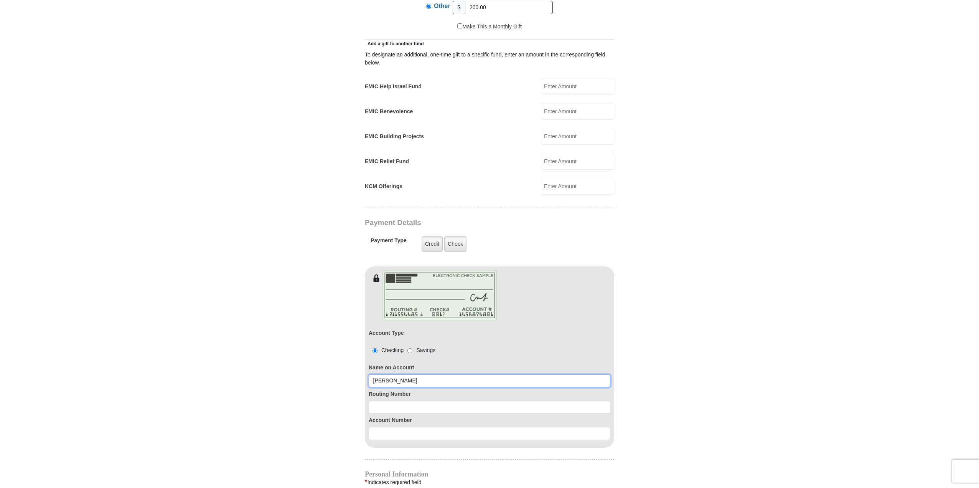 The width and height of the screenshot is (979, 488). Describe the element at coordinates (389, 111) in the screenshot. I see `label: EMIC Benevolence` at that location.